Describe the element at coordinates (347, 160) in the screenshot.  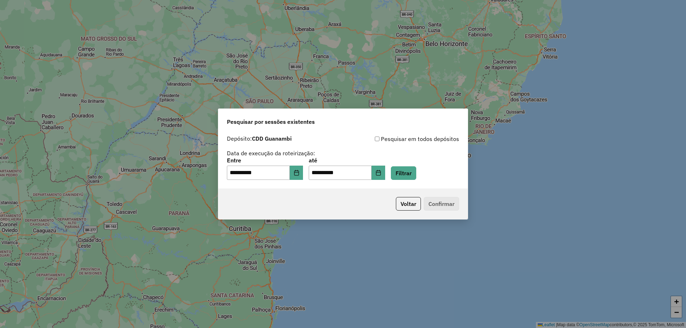
I see `label: até` at that location.